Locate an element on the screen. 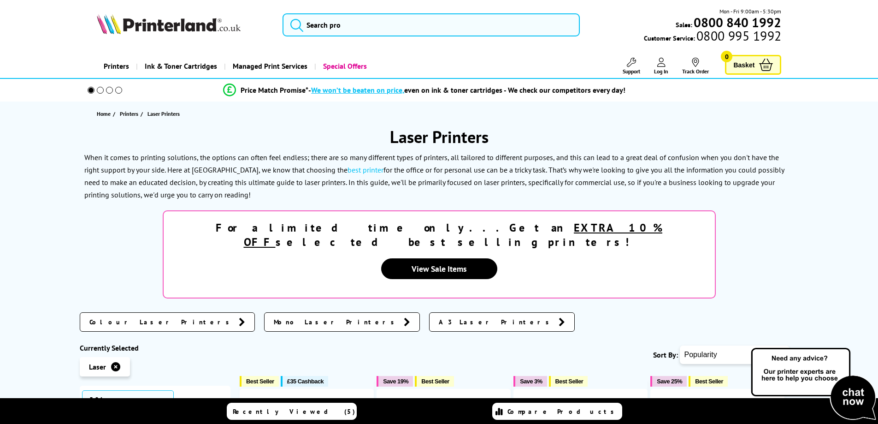 This screenshot has width=878, height=424. h1: Laser Printers is located at coordinates (439, 136).